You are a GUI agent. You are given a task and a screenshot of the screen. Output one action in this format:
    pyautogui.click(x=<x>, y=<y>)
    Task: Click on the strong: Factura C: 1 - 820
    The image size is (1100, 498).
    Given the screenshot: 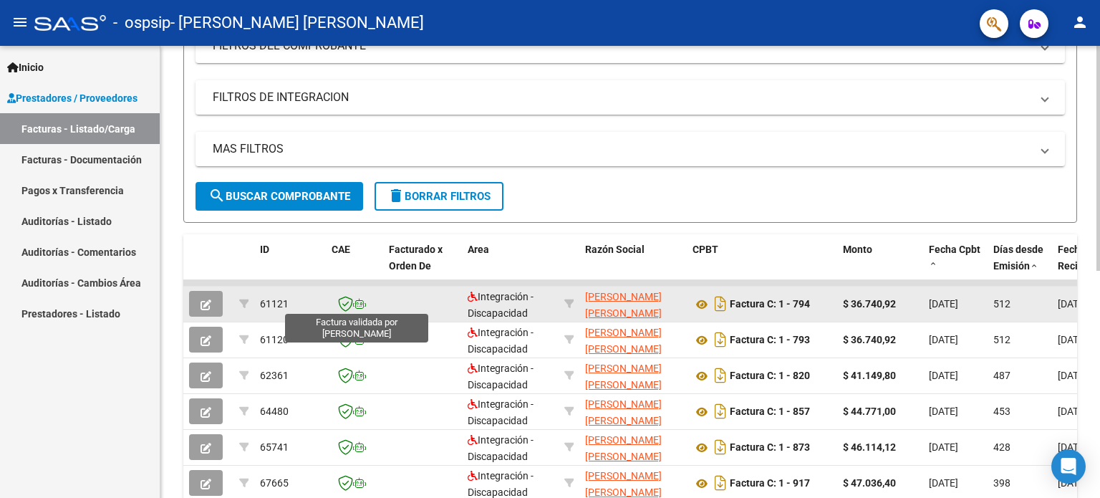 What is the action you would take?
    pyautogui.click(x=770, y=376)
    